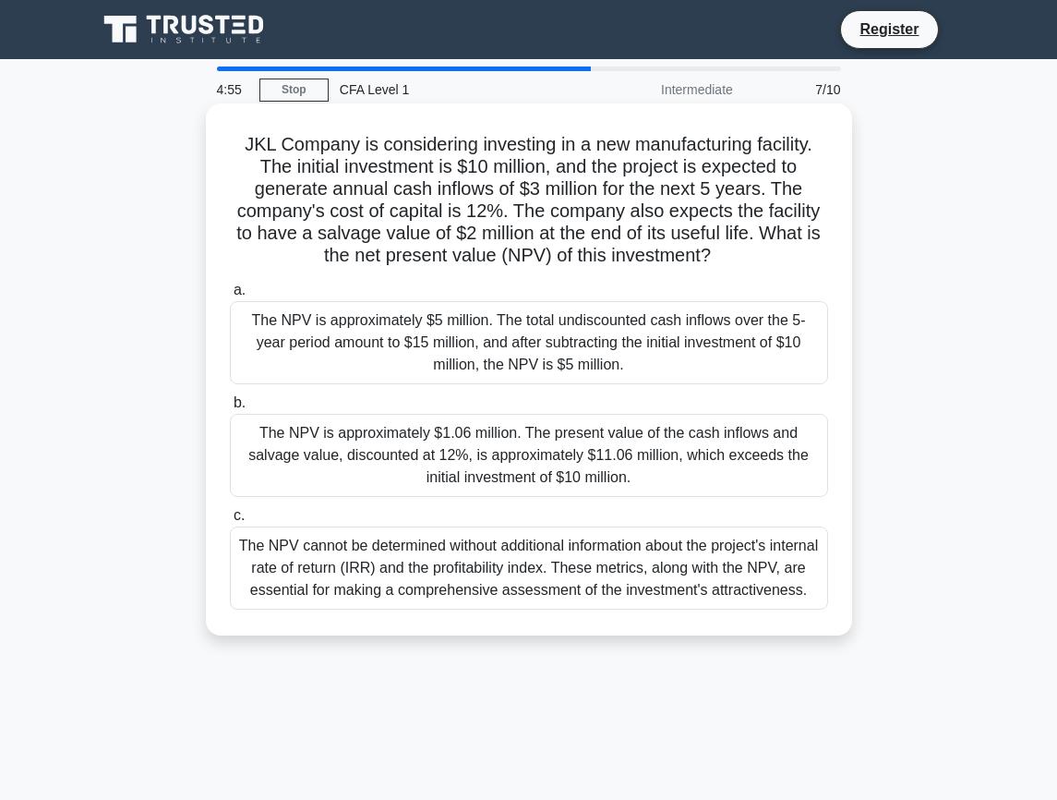 The image size is (1057, 800). What do you see at coordinates (455, 90) in the screenshot?
I see `div: CFA Level 1` at bounding box center [455, 90].